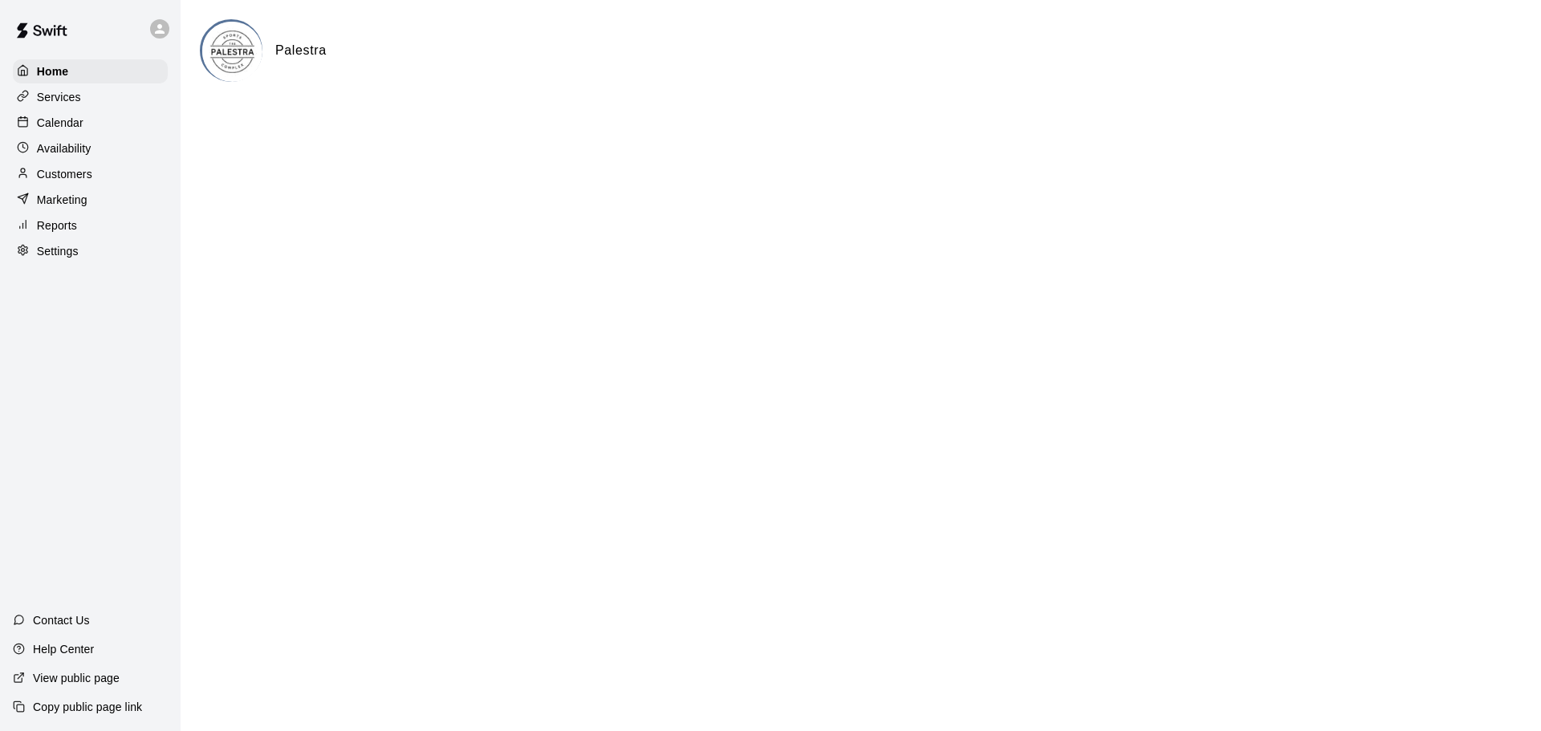 The image size is (1541, 731). Describe the element at coordinates (90, 174) in the screenshot. I see `div: Customers` at that location.